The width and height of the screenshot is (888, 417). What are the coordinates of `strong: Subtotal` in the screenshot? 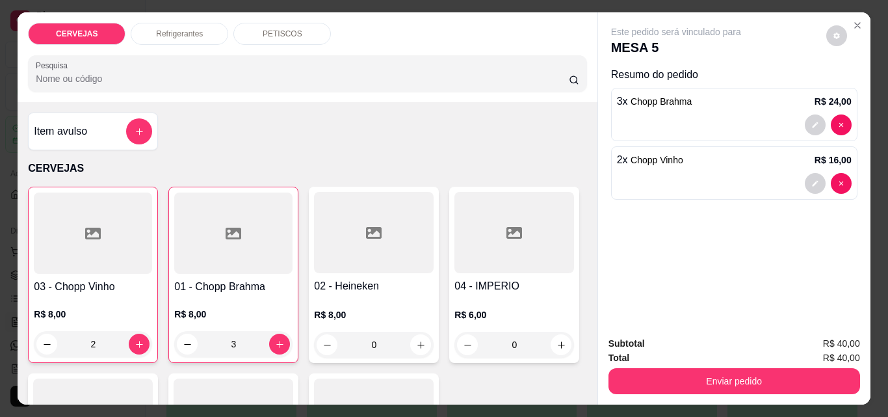 It's located at (627, 343).